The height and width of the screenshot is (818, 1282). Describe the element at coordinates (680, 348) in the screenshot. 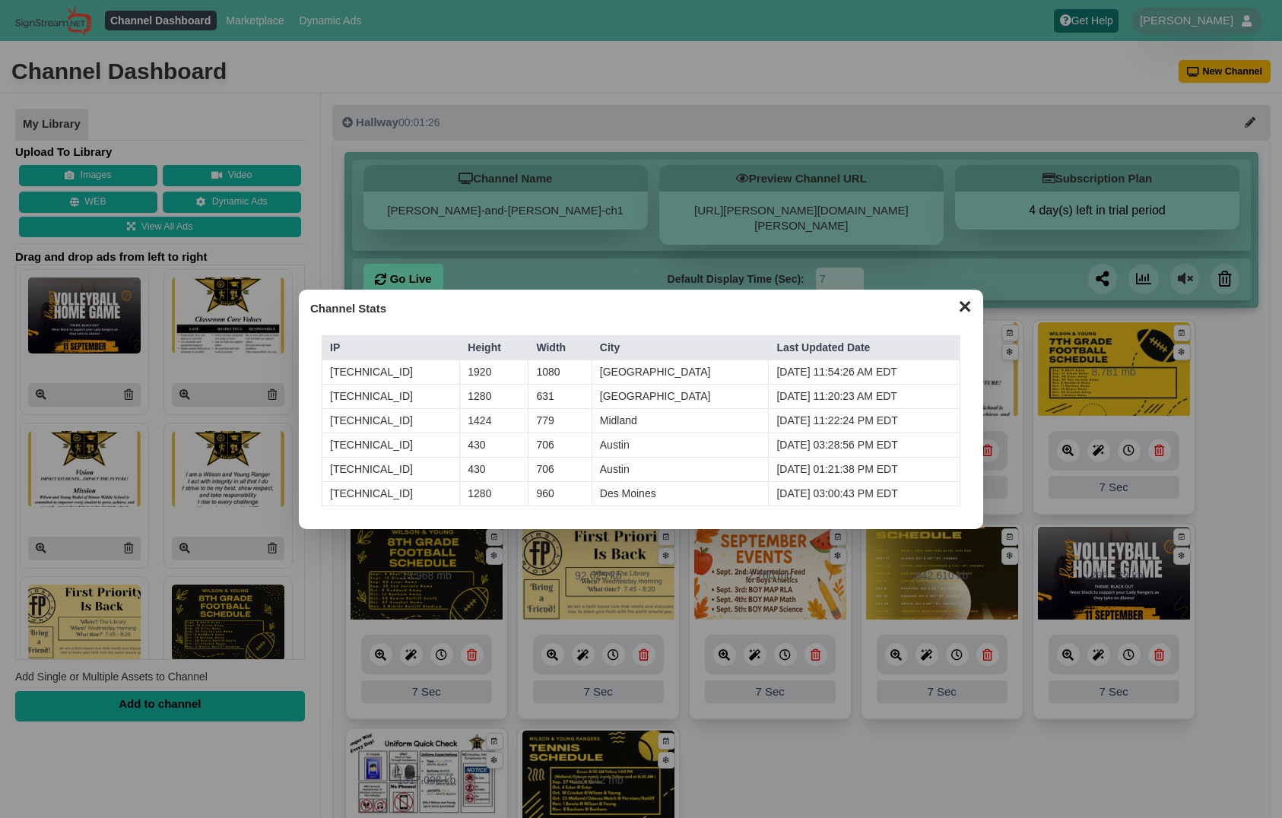

I see `th: City` at that location.